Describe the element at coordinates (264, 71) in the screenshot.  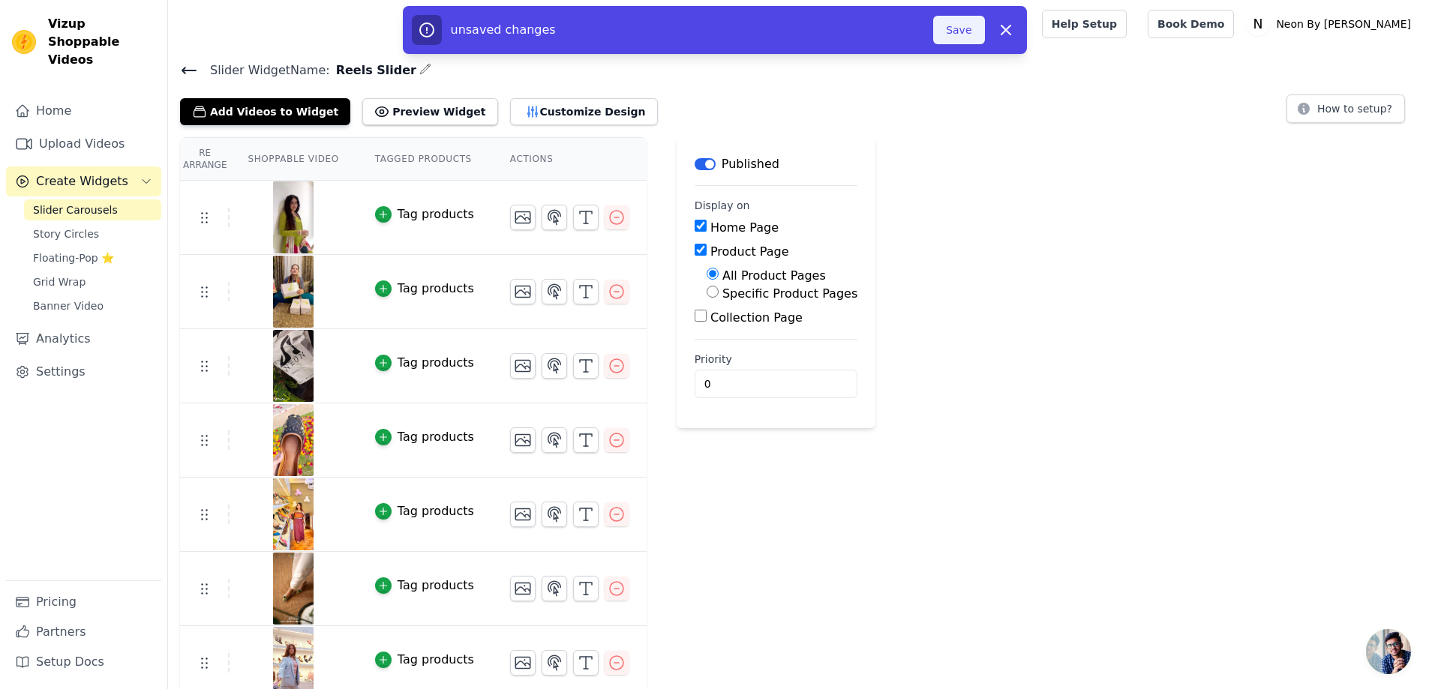
I see `span: Slider Widget Name:` at that location.